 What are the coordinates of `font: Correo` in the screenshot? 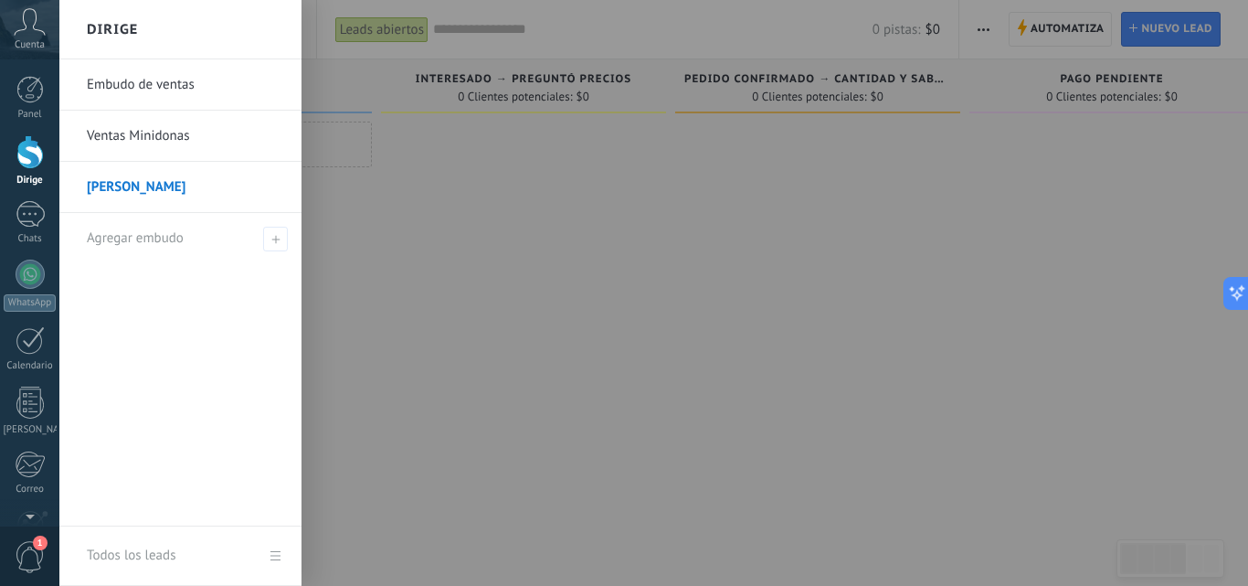 It's located at (29, 489).